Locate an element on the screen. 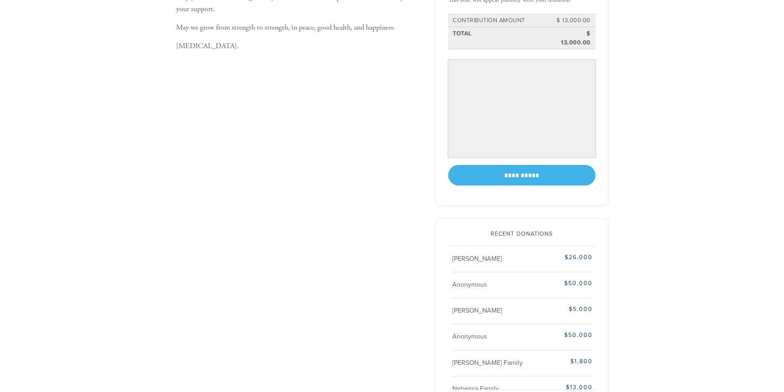  div: $1,800 is located at coordinates (568, 361).